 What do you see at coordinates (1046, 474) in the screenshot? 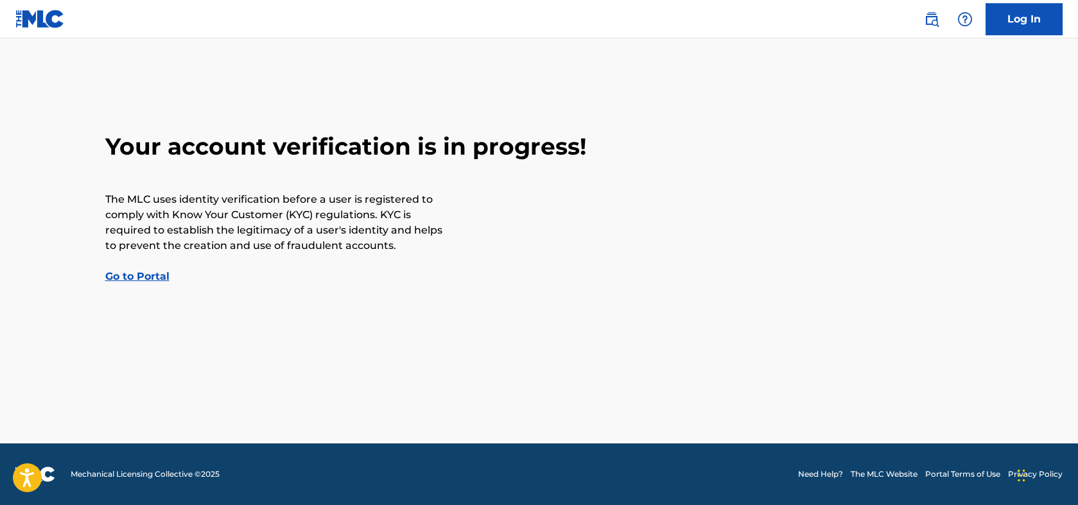
I see `div: Chat Widget` at bounding box center [1046, 474].